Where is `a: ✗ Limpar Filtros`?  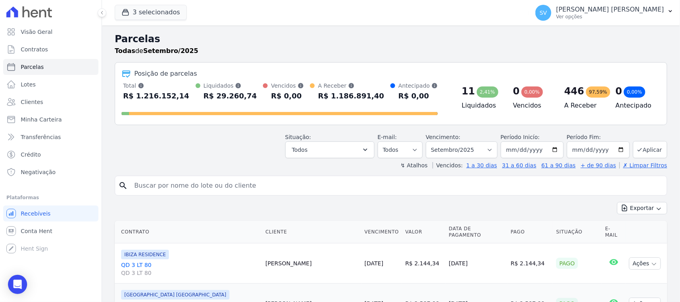
a: ✗ Limpar Filtros is located at coordinates (643, 165).